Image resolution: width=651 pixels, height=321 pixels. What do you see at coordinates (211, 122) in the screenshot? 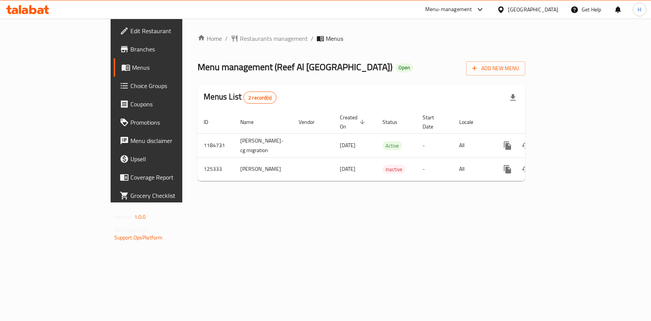
I see `span: ID` at bounding box center [211, 122].